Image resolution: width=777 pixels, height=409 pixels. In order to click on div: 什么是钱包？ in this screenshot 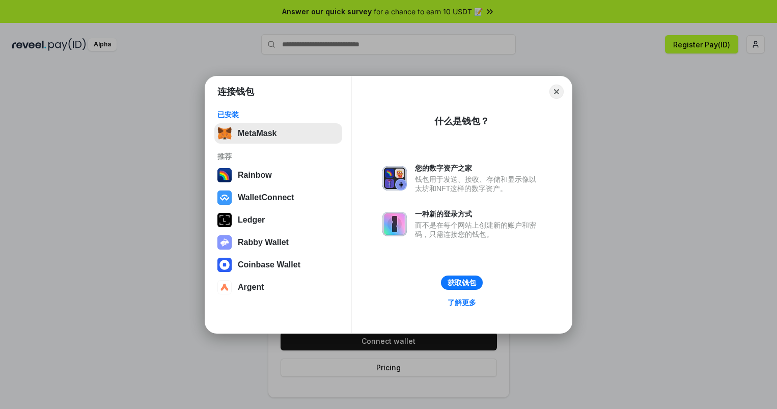, I will do `click(462, 121)`.